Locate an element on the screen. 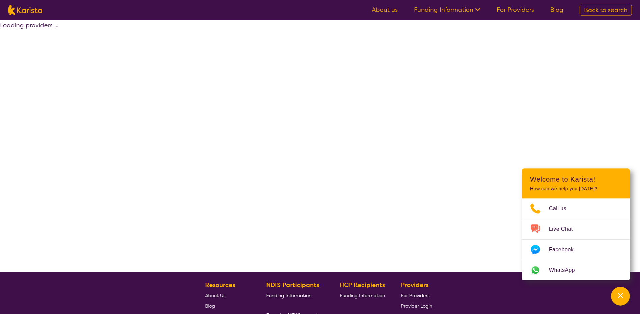 The image size is (640, 314). a: About Us is located at coordinates (228, 295).